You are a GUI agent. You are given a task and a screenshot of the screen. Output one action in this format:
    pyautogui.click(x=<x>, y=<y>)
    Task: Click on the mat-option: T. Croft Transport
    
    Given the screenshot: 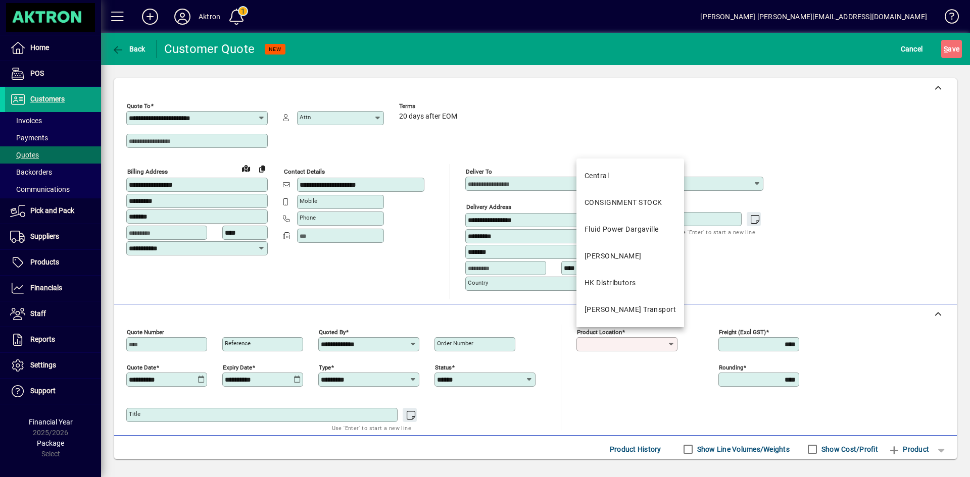 What is the action you would take?
    pyautogui.click(x=630, y=310)
    